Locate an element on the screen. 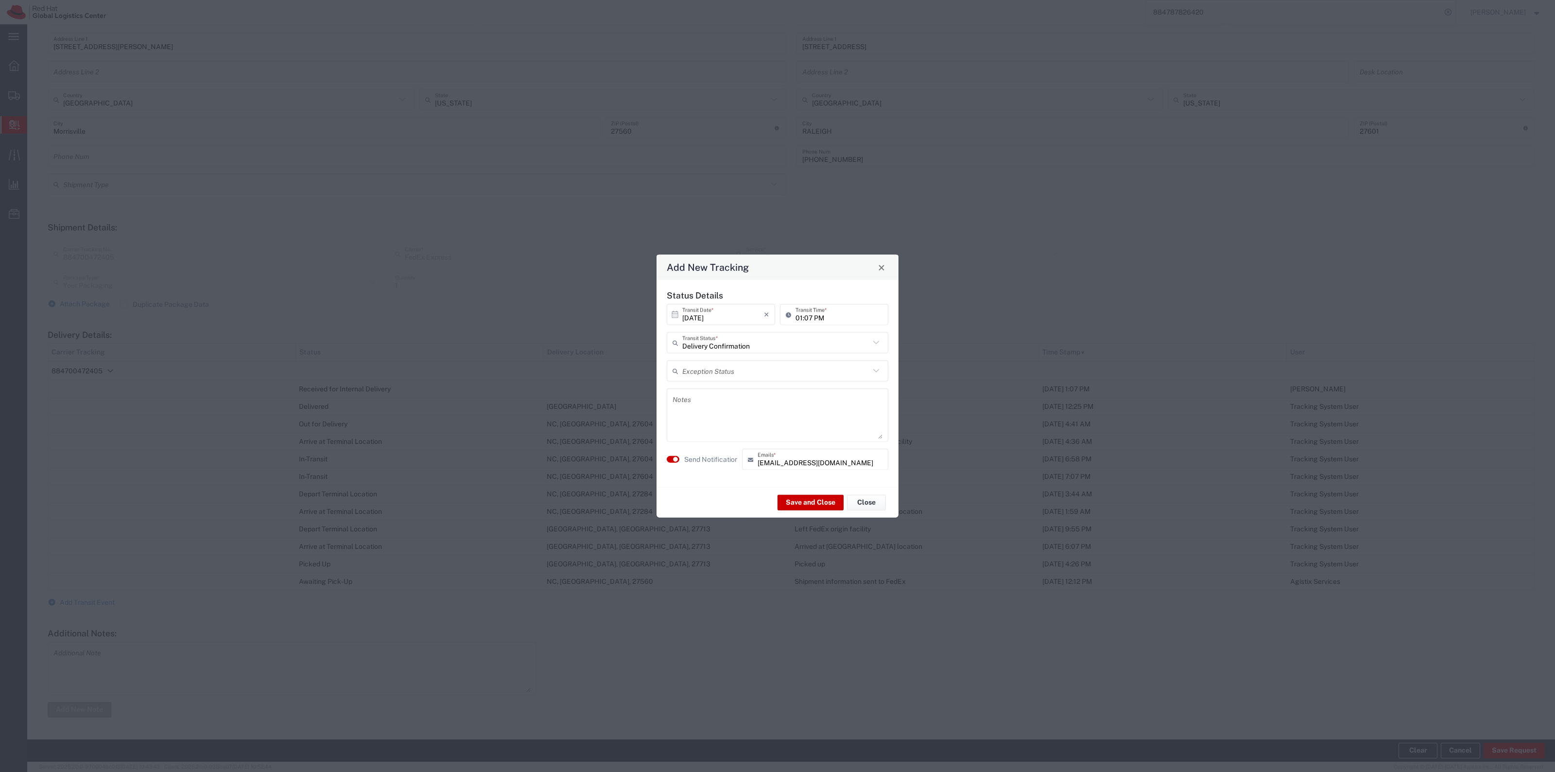 The height and width of the screenshot is (772, 1555). h5: Status Details is located at coordinates (778, 295).